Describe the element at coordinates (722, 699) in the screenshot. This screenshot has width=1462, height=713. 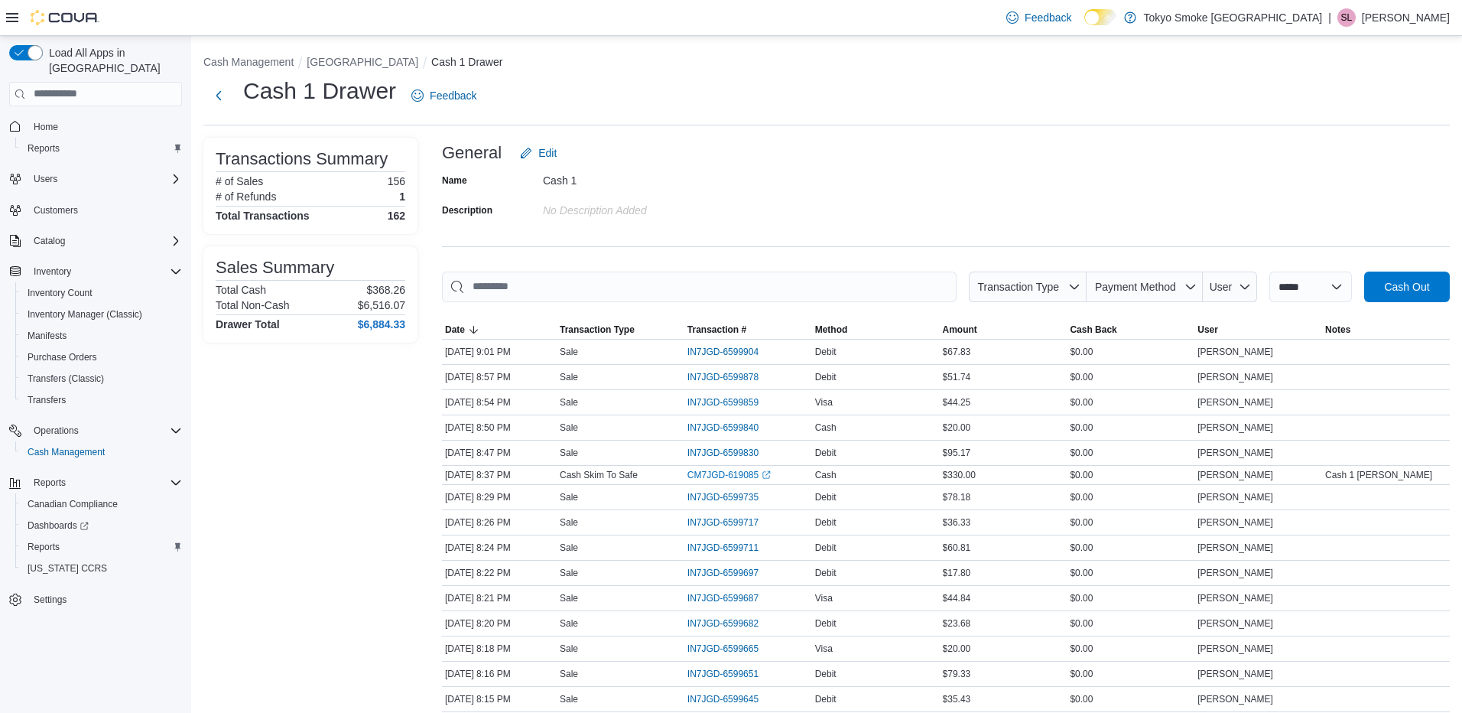
I see `span: IN7JGD-6599645` at that location.